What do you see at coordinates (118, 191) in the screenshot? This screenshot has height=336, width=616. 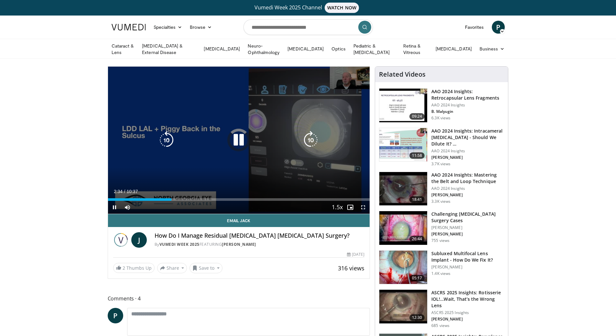 I see `span: 2:34` at bounding box center [118, 191].